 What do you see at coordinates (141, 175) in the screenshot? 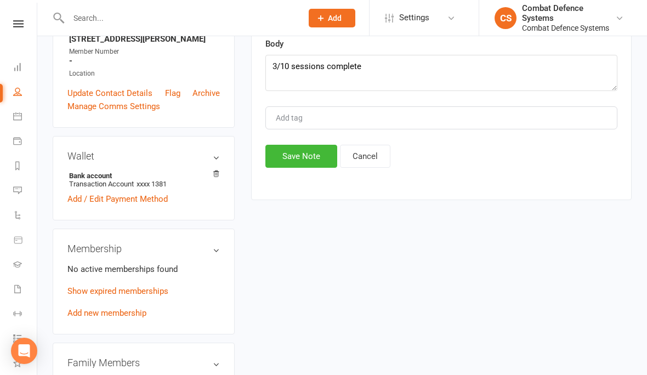
I see `strong: Bank account` at bounding box center [141, 175].